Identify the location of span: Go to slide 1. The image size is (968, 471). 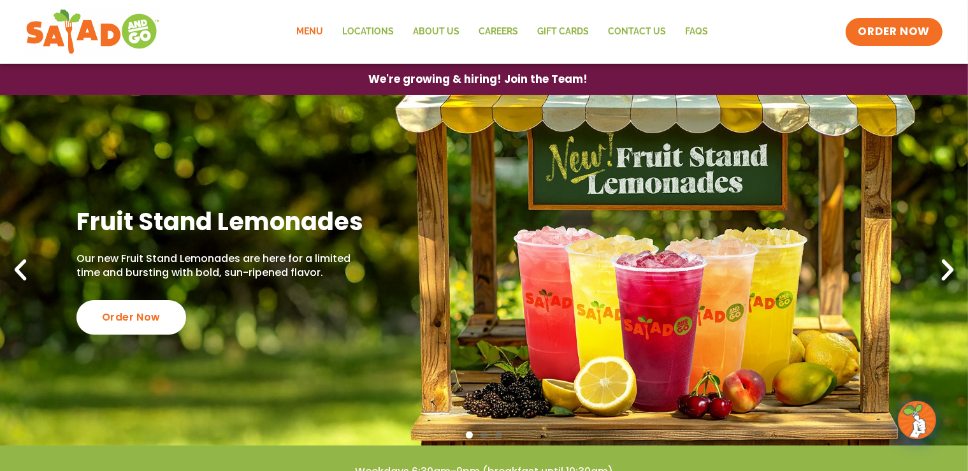
(469, 435).